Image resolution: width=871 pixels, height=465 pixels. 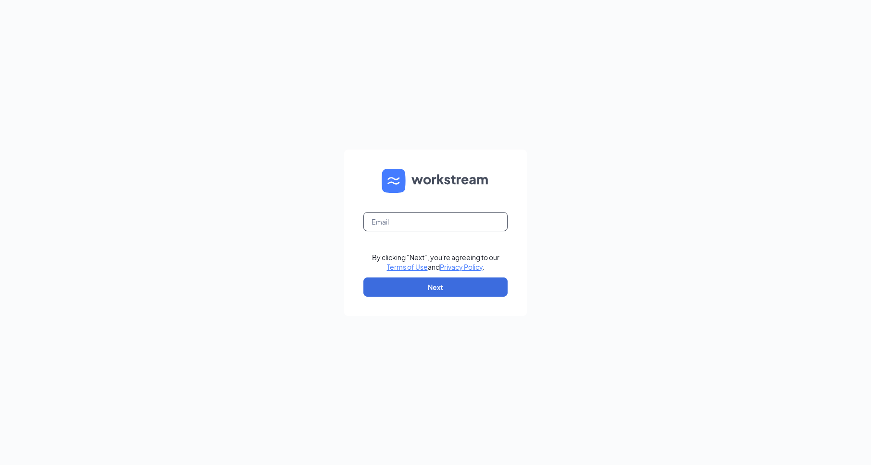 I want to click on a: Terms of Use, so click(x=407, y=267).